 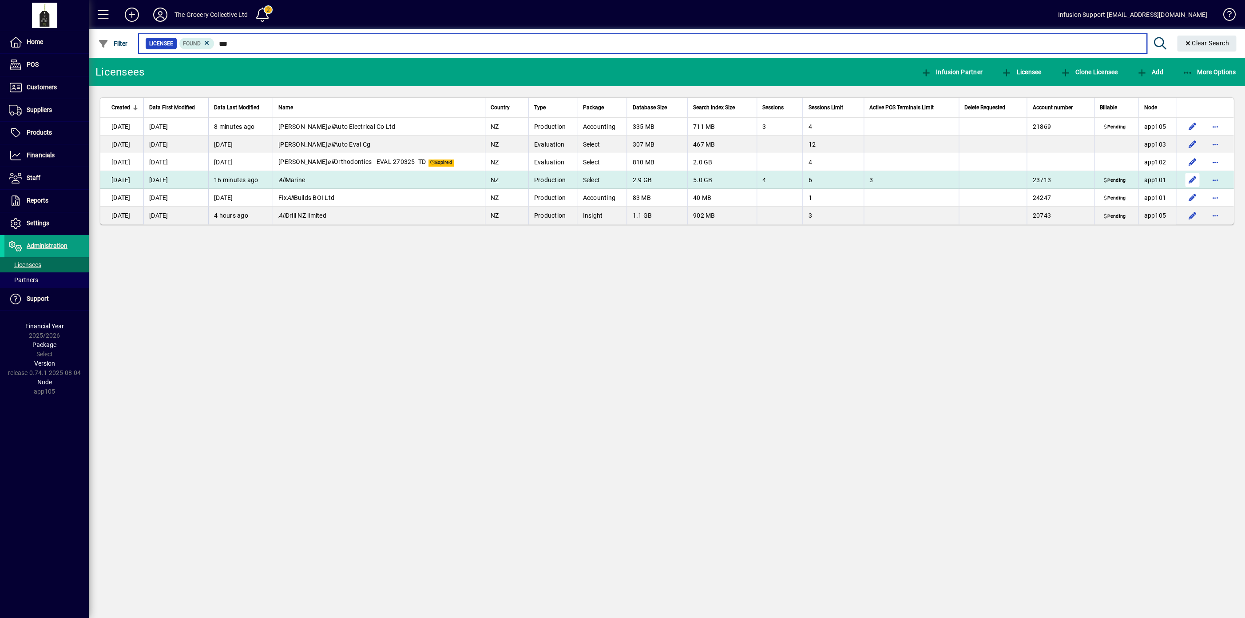 I want to click on span: app105.prod.infusionbusinesssoftware.com, so click(x=1155, y=215).